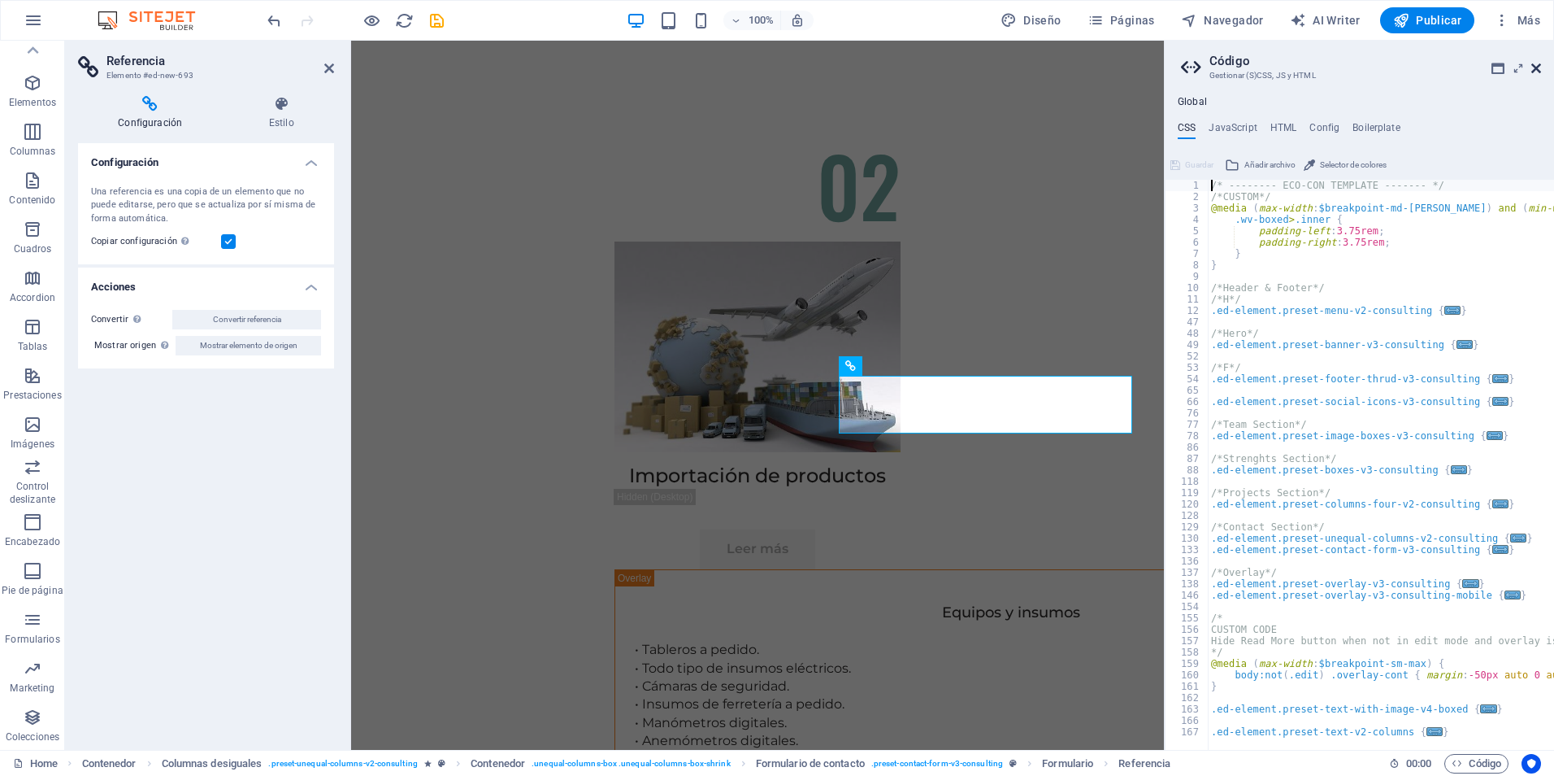 The image size is (1554, 776). Describe the element at coordinates (1188, 493) in the screenshot. I see `div: 119` at that location.